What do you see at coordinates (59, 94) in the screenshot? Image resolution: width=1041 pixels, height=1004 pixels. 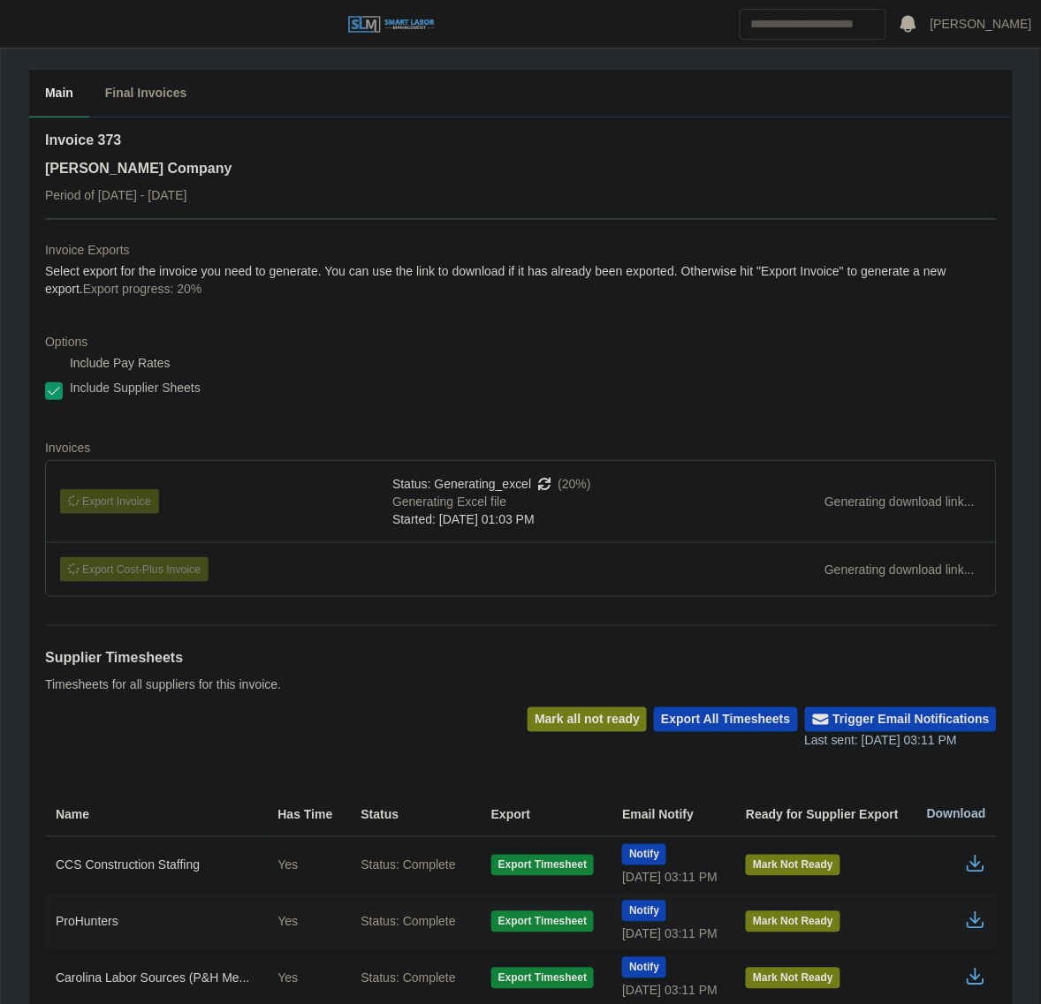 I see `button: Main` at bounding box center [59, 94].